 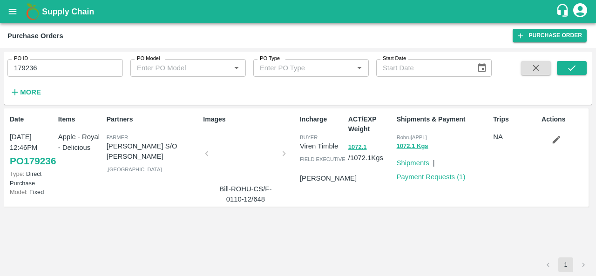 I want to click on span: Type:, so click(x=17, y=174).